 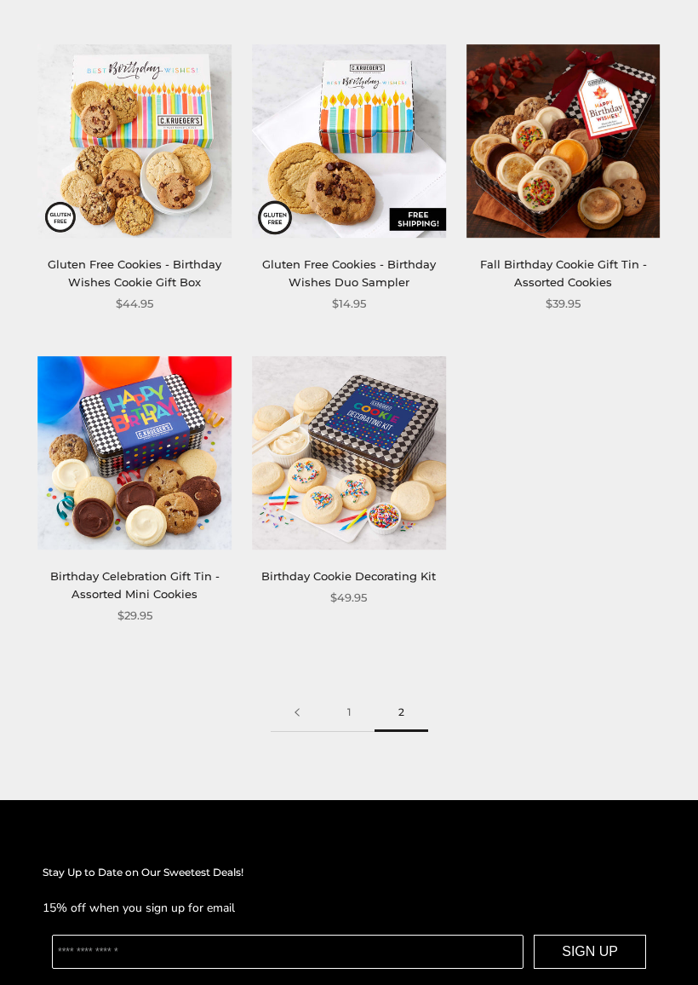 What do you see at coordinates (349, 454) in the screenshot?
I see `img: Birthday Cookie Decorating Kit` at bounding box center [349, 454].